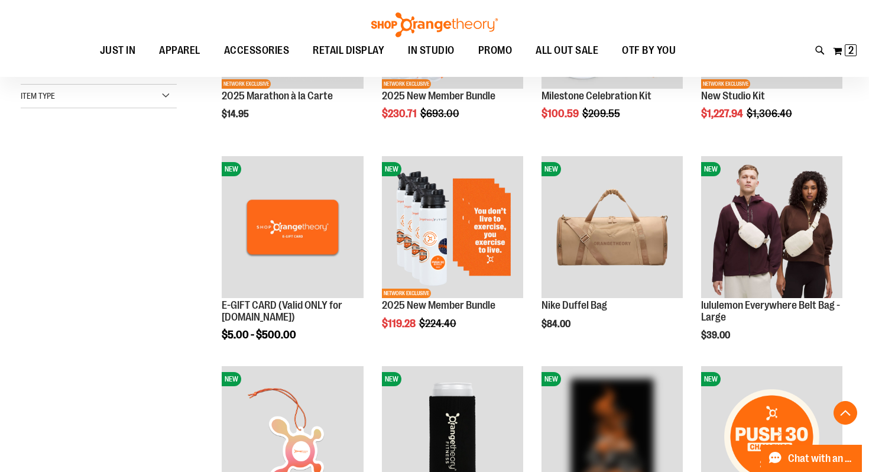  I want to click on span: $100.59, so click(561, 114).